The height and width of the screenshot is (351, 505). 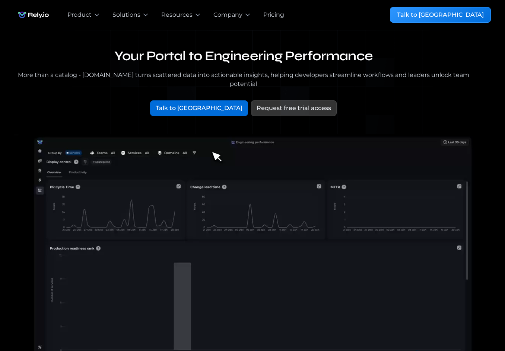 What do you see at coordinates (79, 15) in the screenshot?
I see `div: Product` at bounding box center [79, 15].